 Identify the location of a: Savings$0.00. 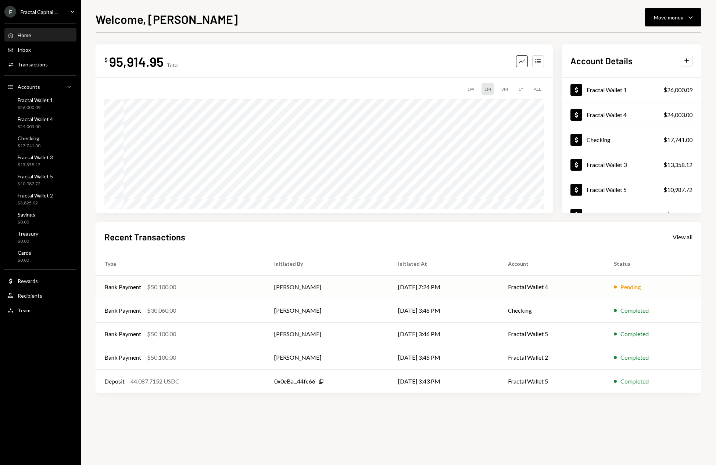
(40, 218).